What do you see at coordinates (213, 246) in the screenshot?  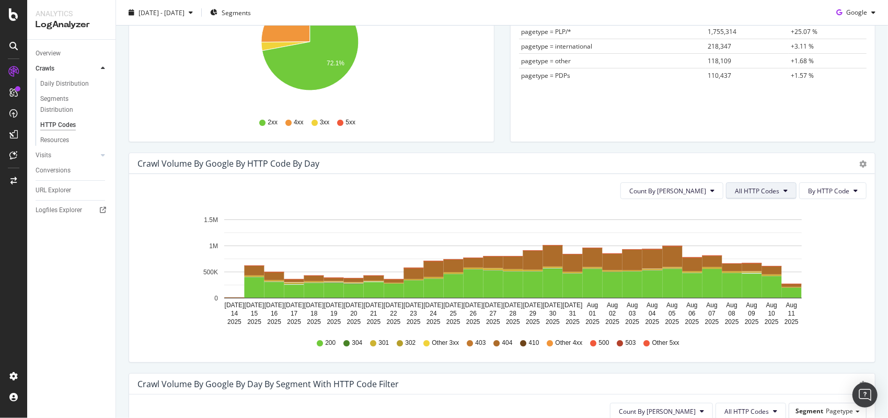 I see `text: 1M` at bounding box center [213, 246].